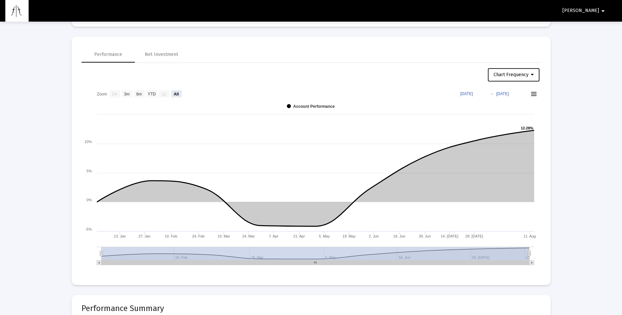  Describe the element at coordinates (139, 94) in the screenshot. I see `text: 6m` at that location.